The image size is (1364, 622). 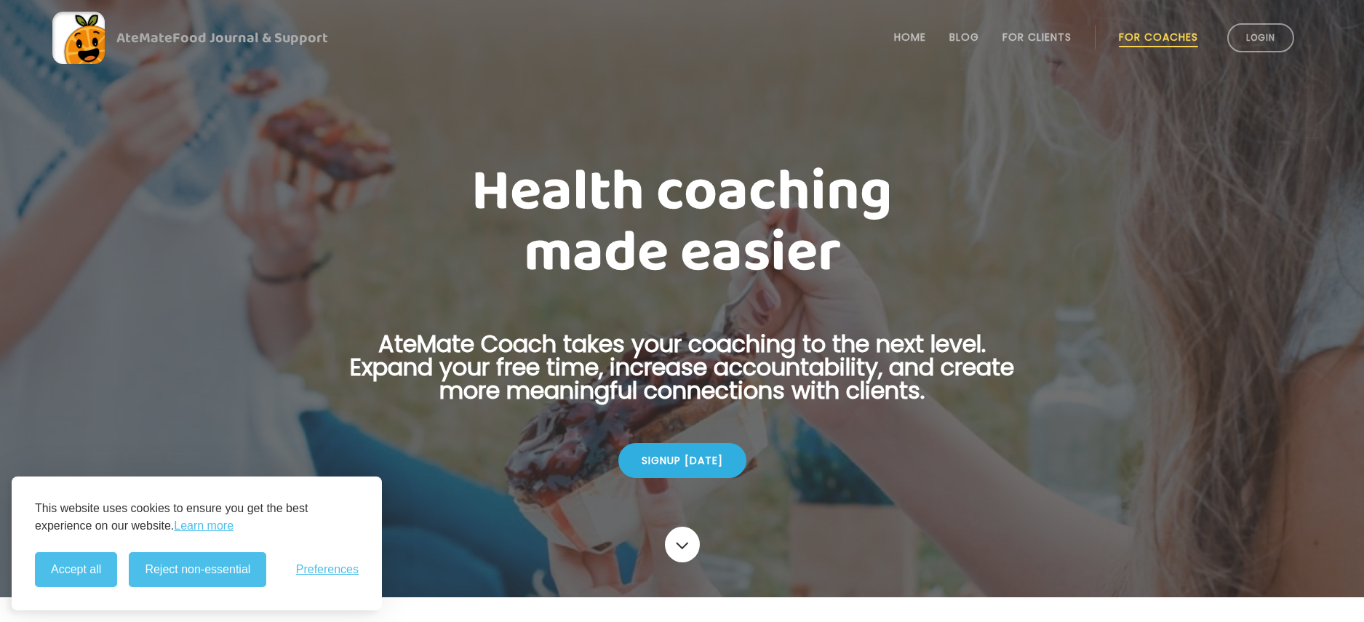 I want to click on a: Learn more, so click(x=204, y=526).